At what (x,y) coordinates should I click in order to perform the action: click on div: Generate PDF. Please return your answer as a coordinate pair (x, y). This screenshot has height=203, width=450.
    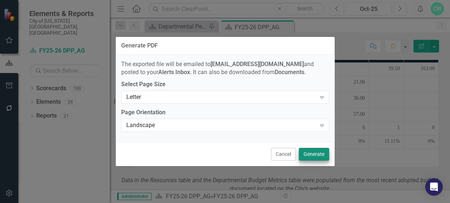
    Looking at the image, I should click on (139, 46).